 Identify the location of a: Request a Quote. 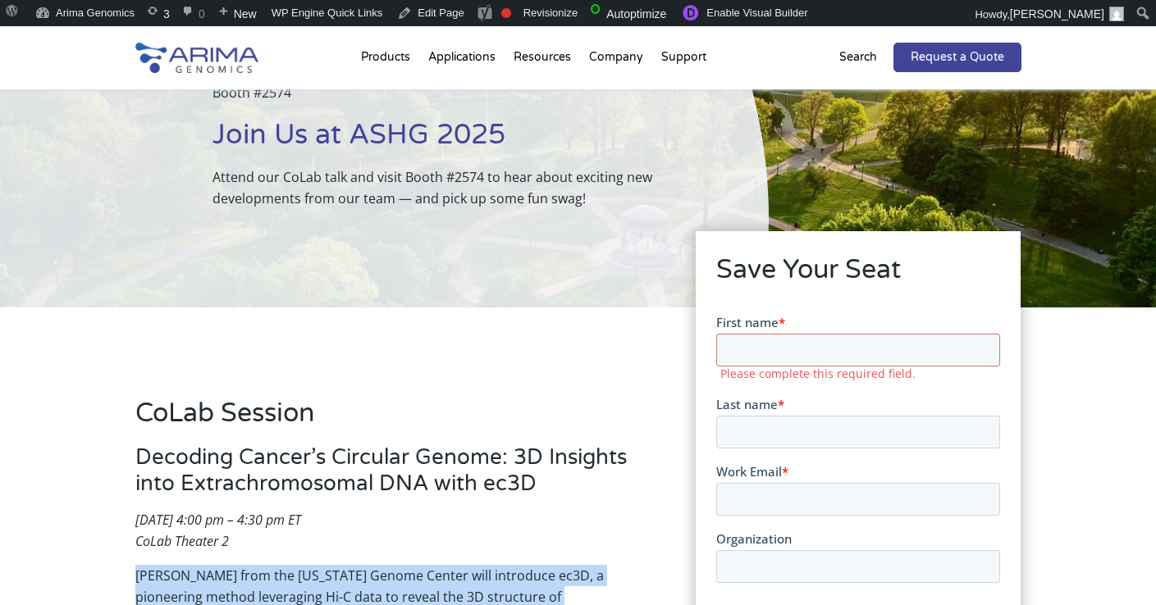
(957, 57).